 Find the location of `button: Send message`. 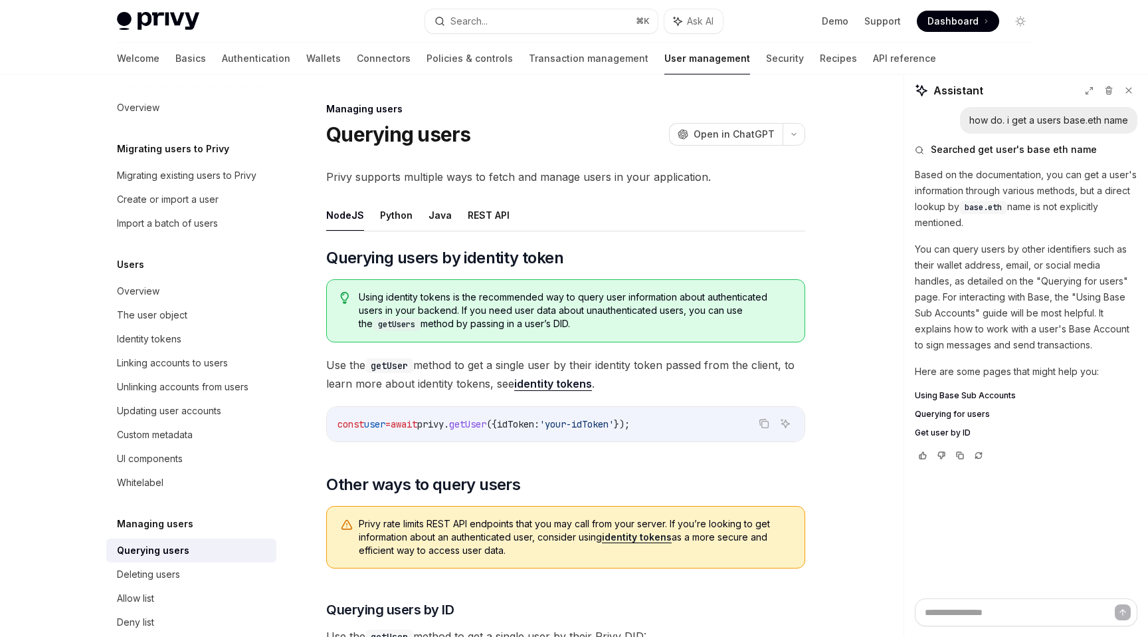

button: Send message is located at coordinates (1123, 612).